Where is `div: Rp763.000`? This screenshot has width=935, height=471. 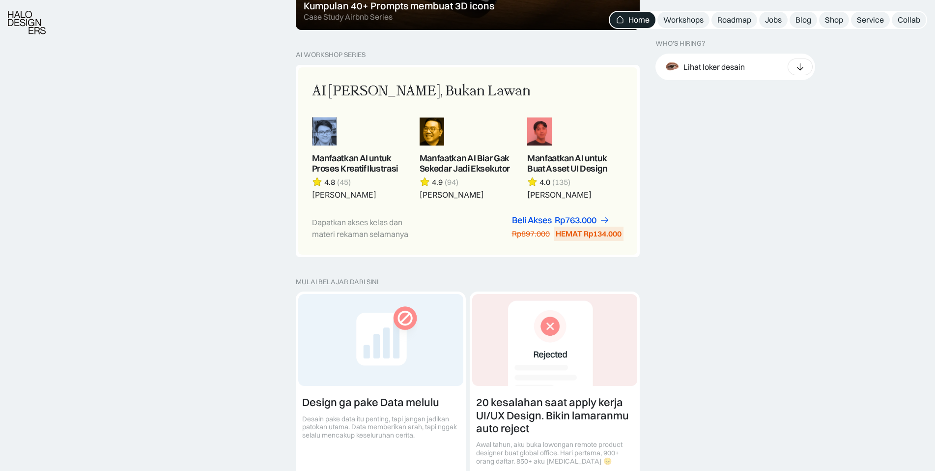
div: Rp763.000 is located at coordinates (575, 220).